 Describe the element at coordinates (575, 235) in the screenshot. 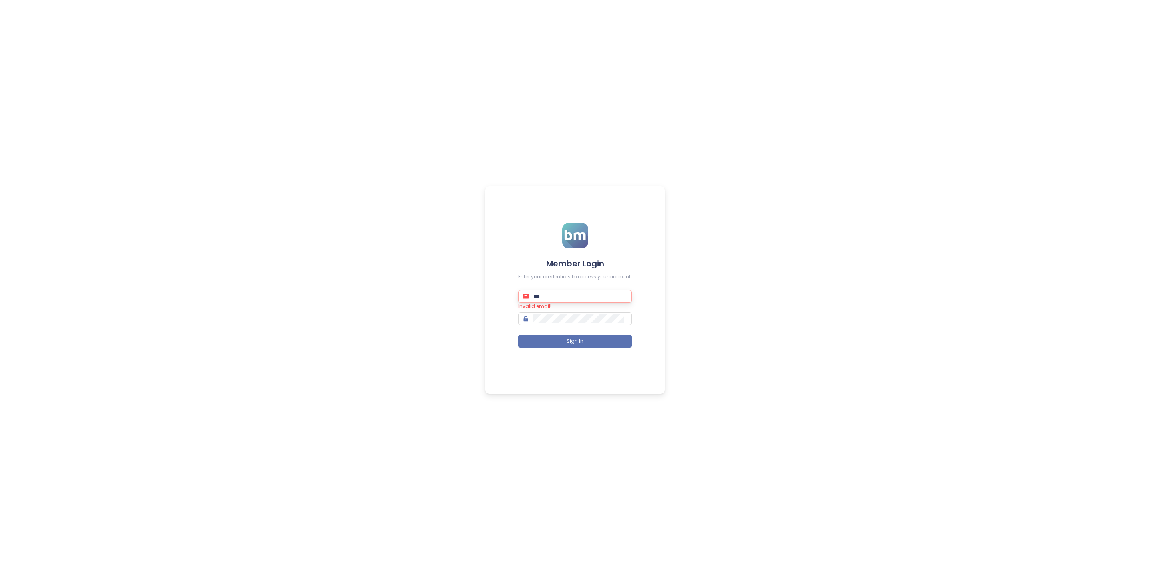

I see `img: logo` at that location.